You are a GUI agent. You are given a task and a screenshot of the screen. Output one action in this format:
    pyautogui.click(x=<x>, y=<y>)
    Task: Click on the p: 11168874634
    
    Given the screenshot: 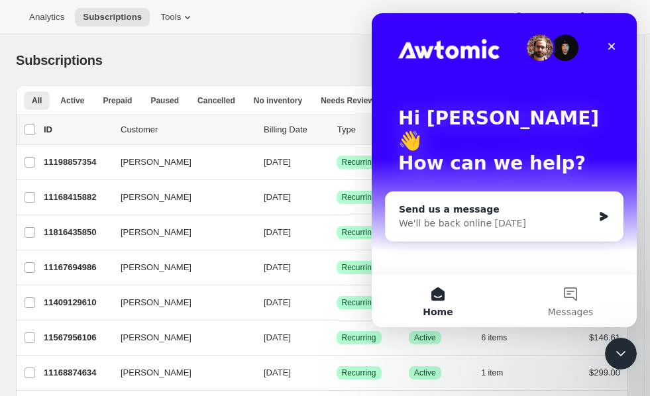 What is the action you would take?
    pyautogui.click(x=77, y=373)
    